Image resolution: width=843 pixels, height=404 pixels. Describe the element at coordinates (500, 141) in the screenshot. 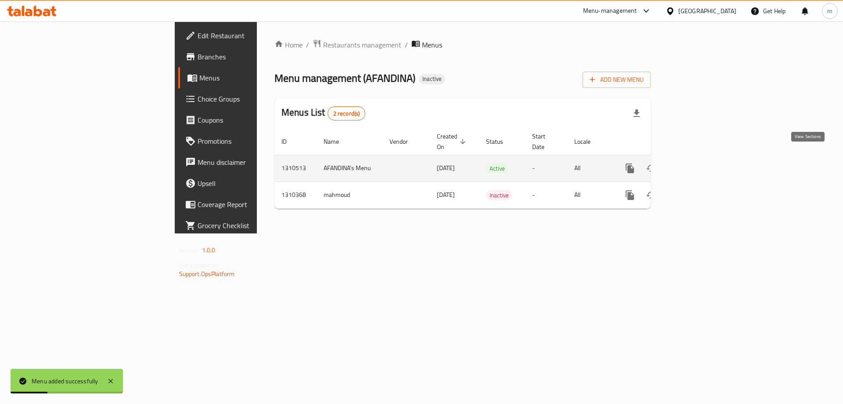

I see `span: Status` at that location.